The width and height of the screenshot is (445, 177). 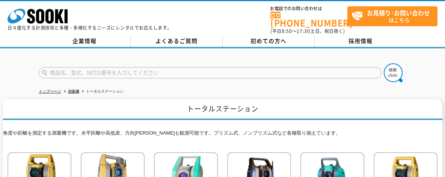 I want to click on a: 初めての方へ, so click(x=268, y=41).